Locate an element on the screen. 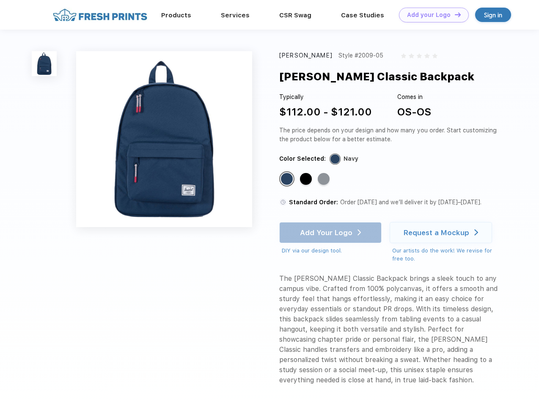 This screenshot has width=539, height=406. img: standard order is located at coordinates (283, 202).